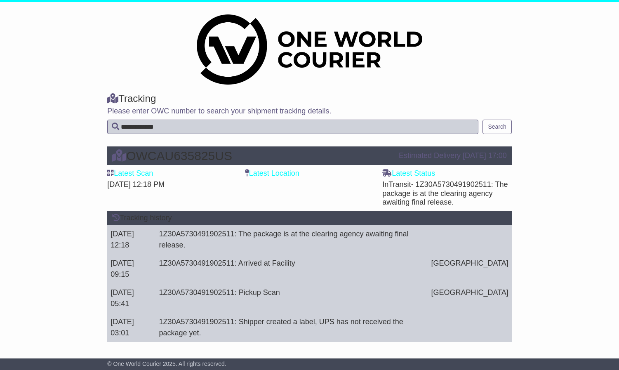 The height and width of the screenshot is (370, 619). I want to click on label: Latest Scan, so click(130, 173).